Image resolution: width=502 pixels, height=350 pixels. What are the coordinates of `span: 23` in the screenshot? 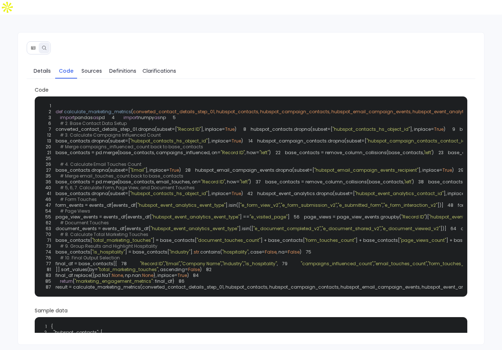 It's located at (441, 153).